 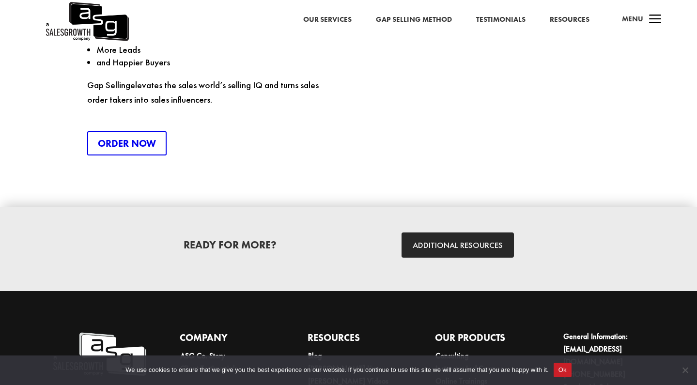 What do you see at coordinates (482, 340) in the screenshot?
I see `h4: Our Products` at bounding box center [482, 340].